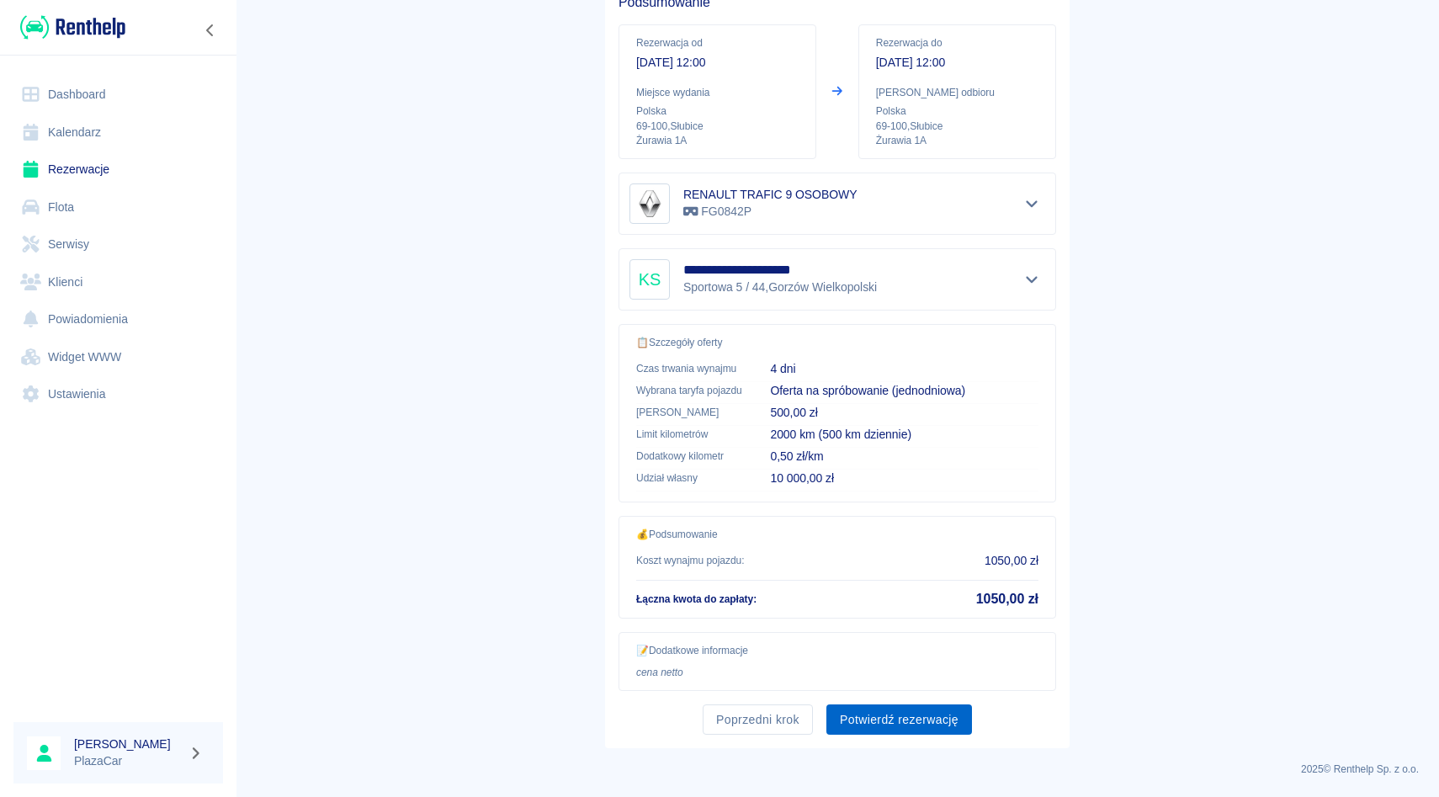 Image resolution: width=1439 pixels, height=797 pixels. Describe the element at coordinates (118, 132) in the screenshot. I see `a: Kalendarz` at that location.